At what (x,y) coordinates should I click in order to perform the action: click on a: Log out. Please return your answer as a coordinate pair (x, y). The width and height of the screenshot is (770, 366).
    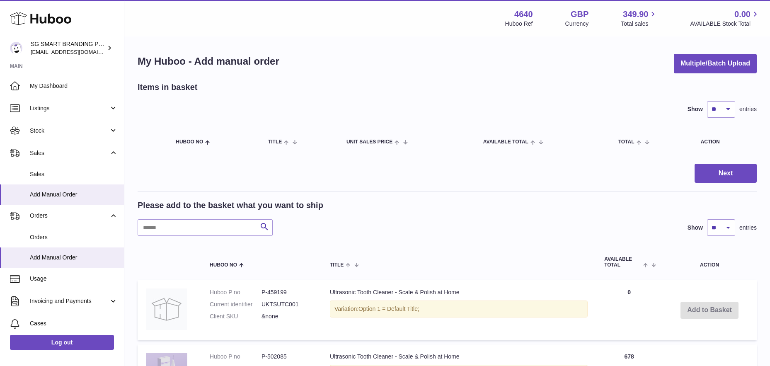
    Looking at the image, I should click on (62, 342).